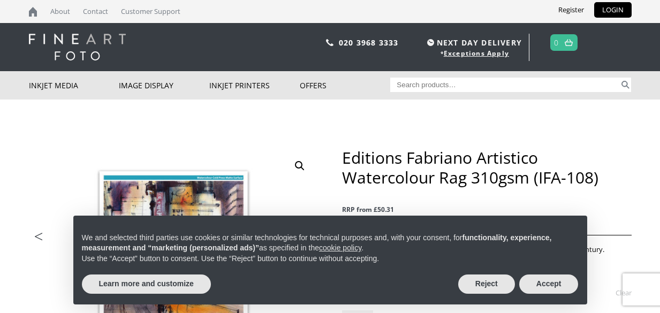 The height and width of the screenshot is (313, 660). I want to click on img: time.svg, so click(430, 42).